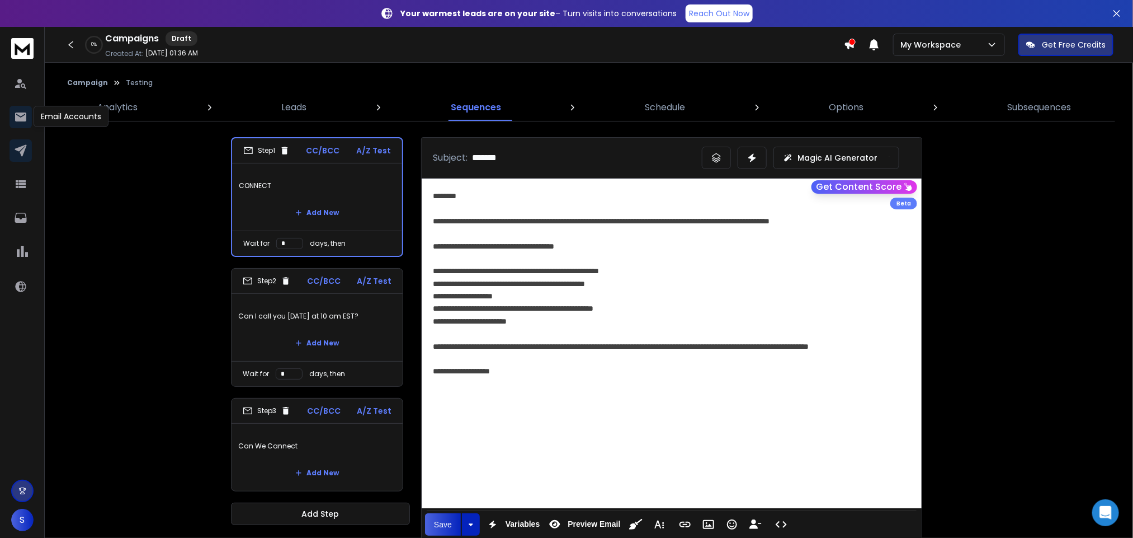  I want to click on p: Created At:, so click(124, 54).